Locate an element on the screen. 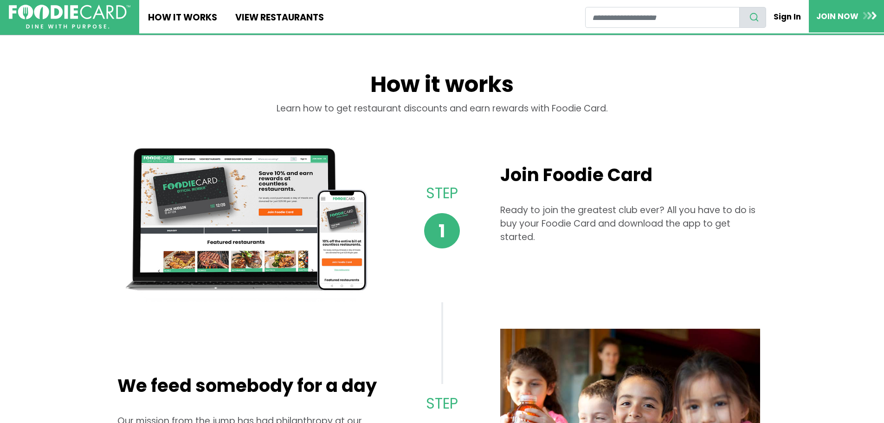  div: Learn how to get restaurant discounts and earn rewards with Foodie Card. is located at coordinates (442, 116).